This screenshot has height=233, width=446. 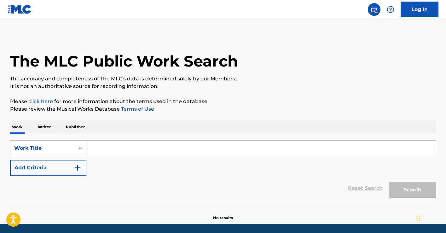 I want to click on img: MLC Logo, so click(x=20, y=9).